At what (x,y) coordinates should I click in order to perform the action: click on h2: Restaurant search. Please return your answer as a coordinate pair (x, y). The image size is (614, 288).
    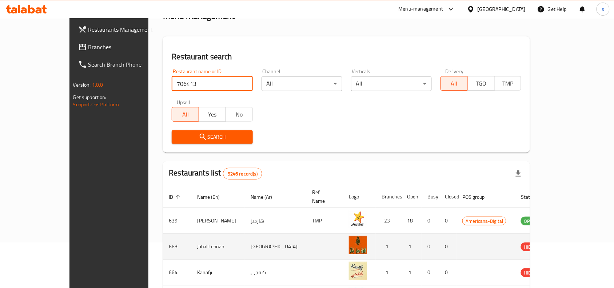
    Looking at the image, I should click on (346, 57).